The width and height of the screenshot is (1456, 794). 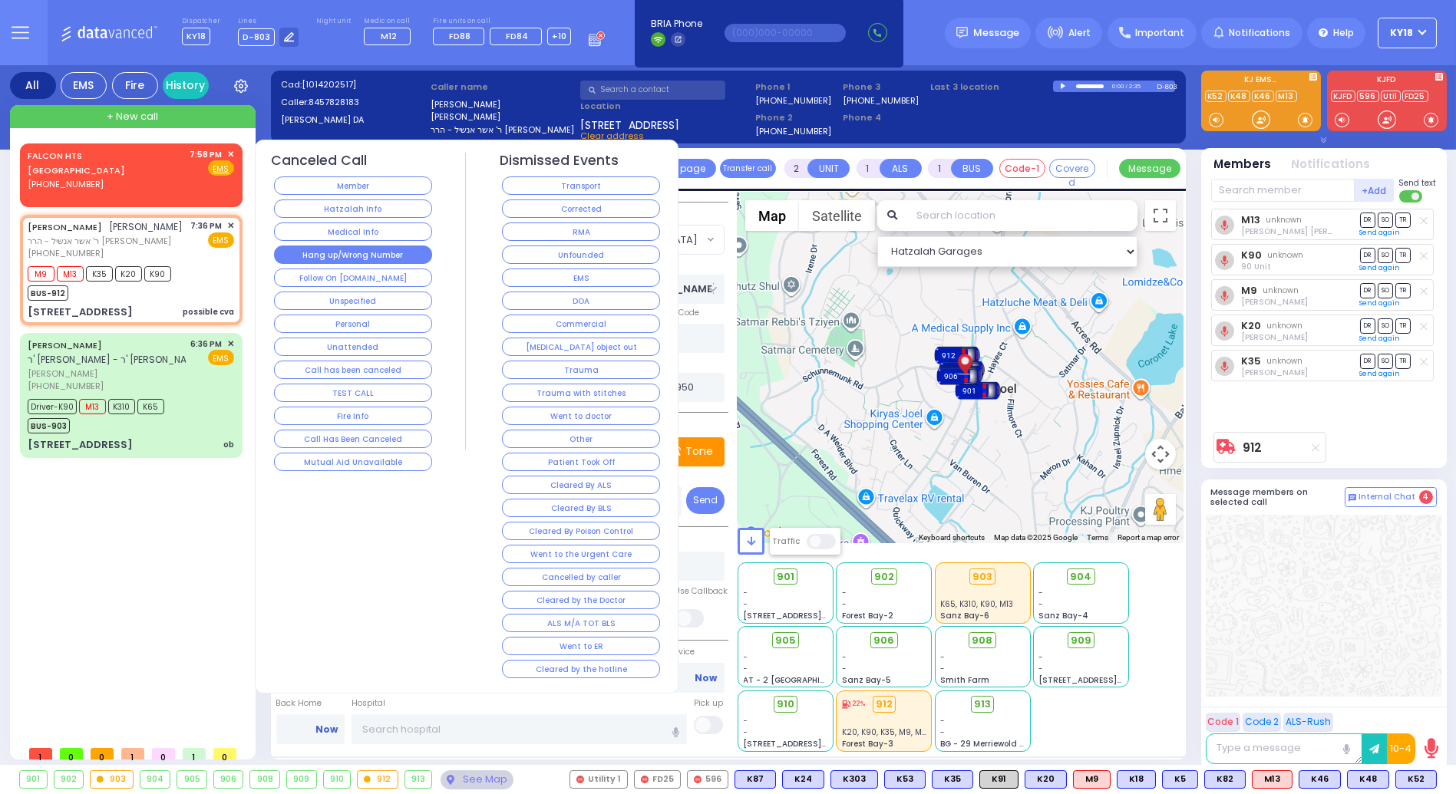 I want to click on button: Went to the Urgent Care, so click(x=581, y=554).